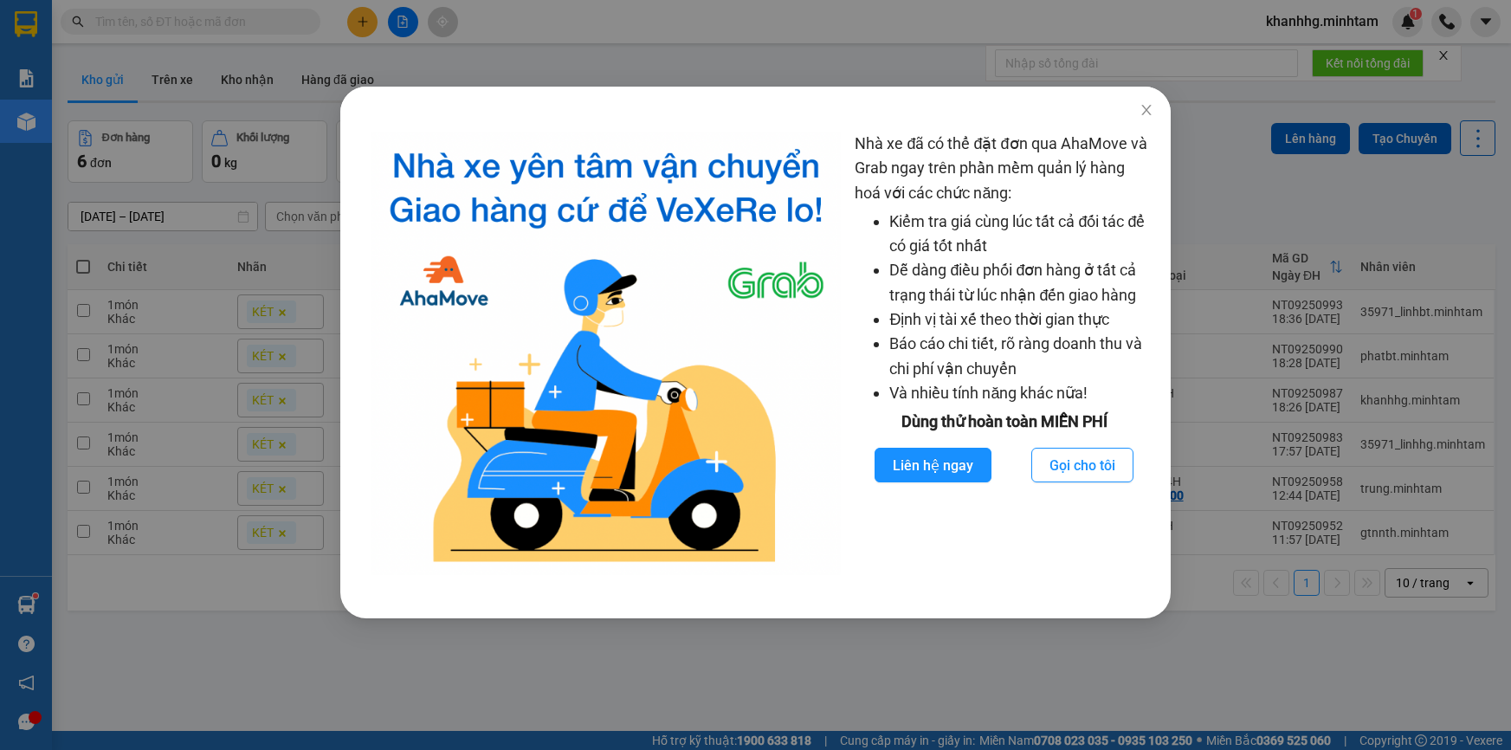 The width and height of the screenshot is (1511, 750). What do you see at coordinates (1021, 393) in the screenshot?
I see `li: Và nhiều tính năng khác nữa!` at bounding box center [1021, 393].